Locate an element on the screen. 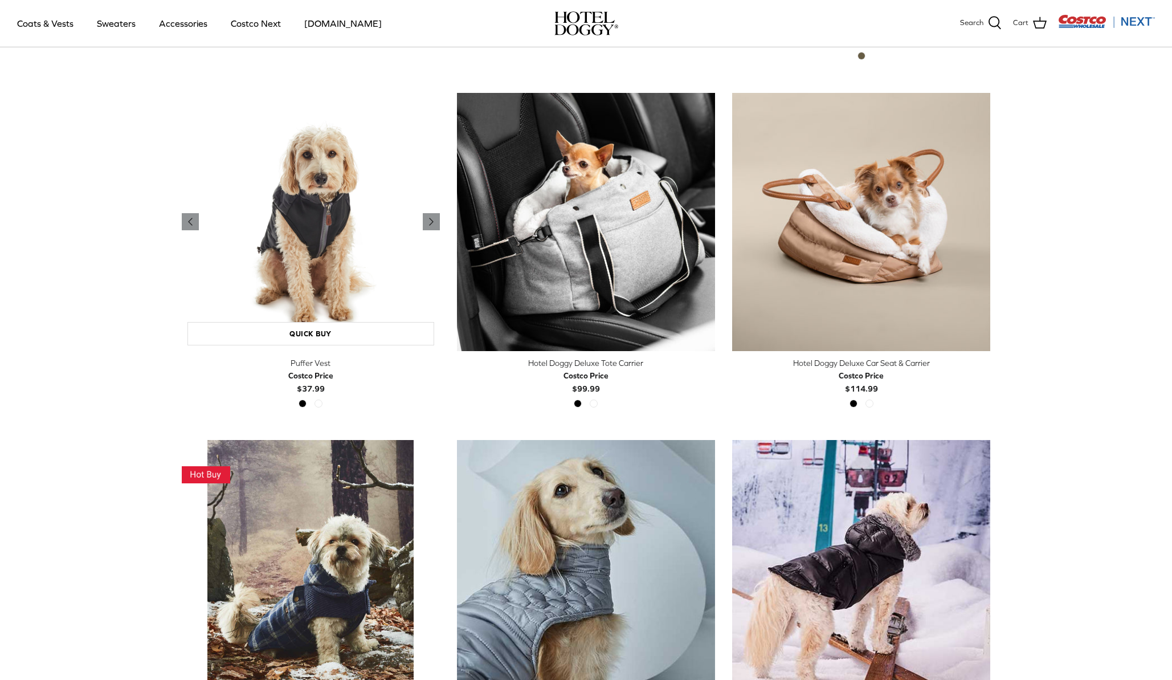 The width and height of the screenshot is (1172, 680). a: Costco Next is located at coordinates (256, 23).